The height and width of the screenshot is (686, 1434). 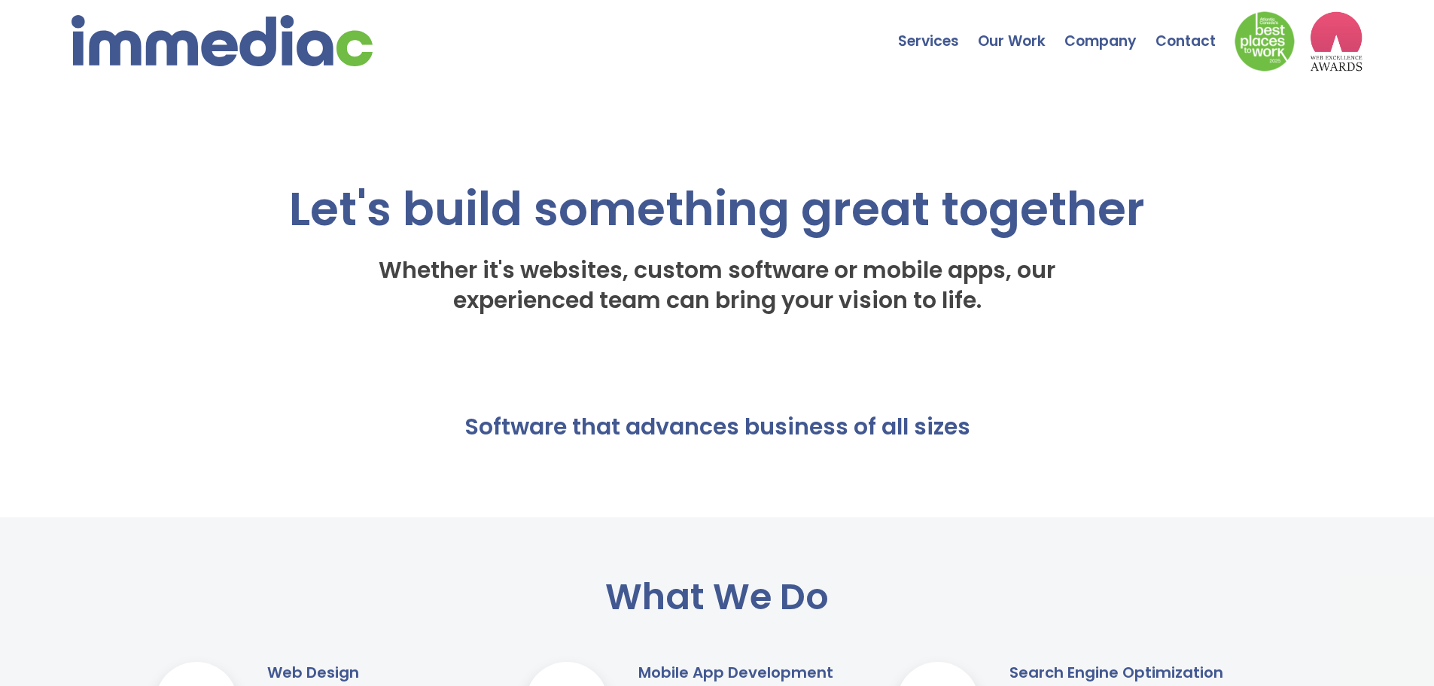 I want to click on span: Let's build something great together, so click(x=717, y=208).